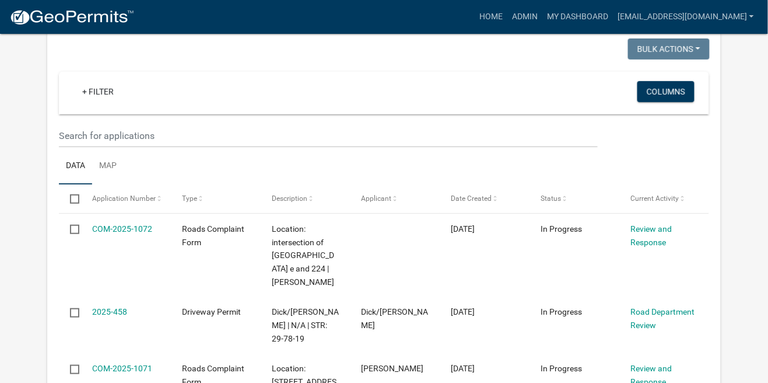 Image resolution: width=768 pixels, height=383 pixels. I want to click on span: Application Number, so click(124, 198).